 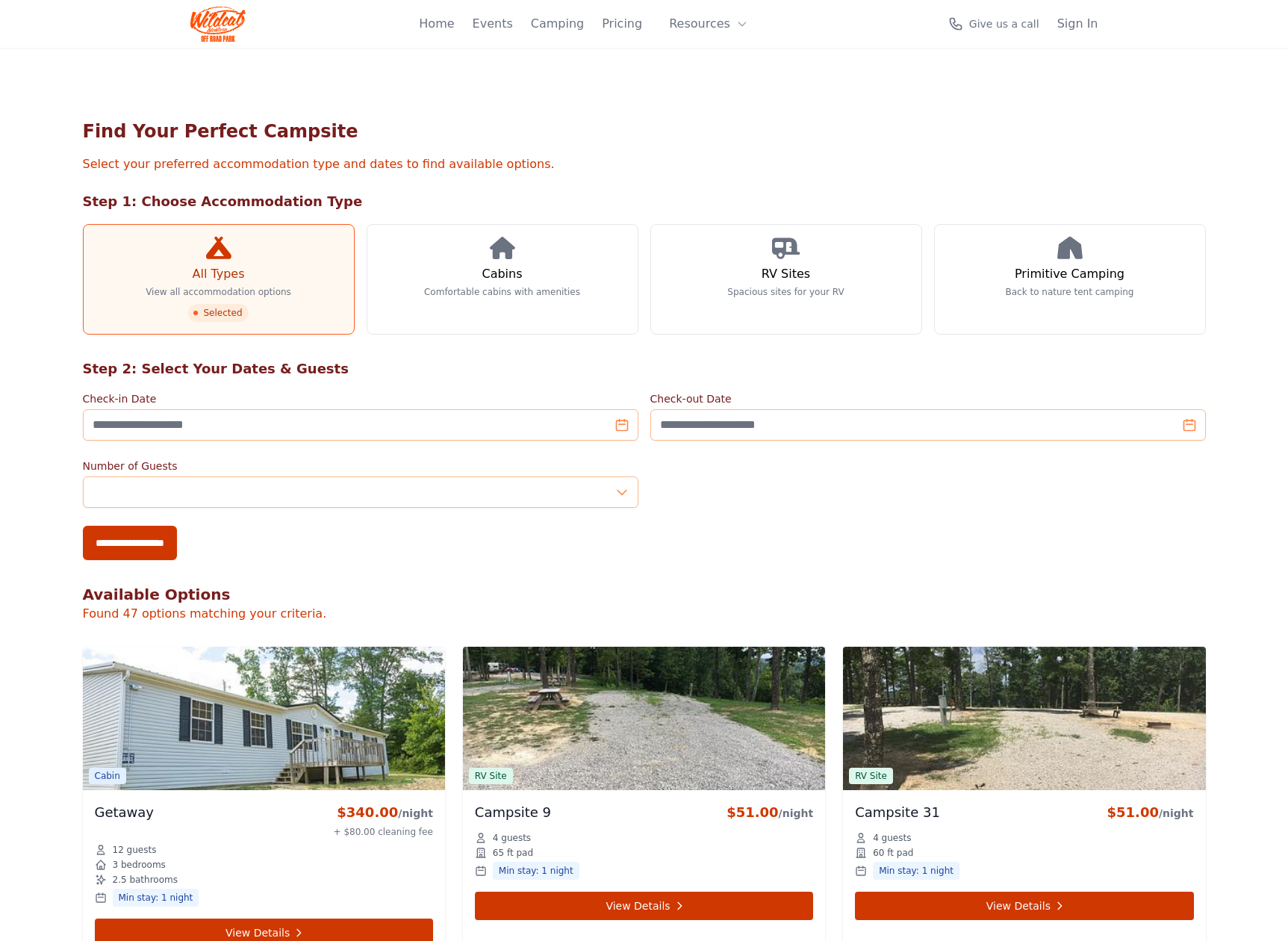 What do you see at coordinates (1024, 718) in the screenshot?
I see `img: Campsite 31` at bounding box center [1024, 718].